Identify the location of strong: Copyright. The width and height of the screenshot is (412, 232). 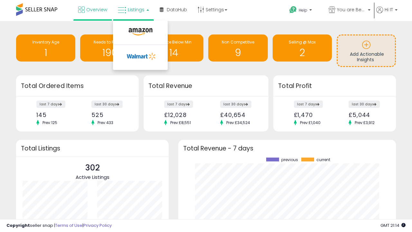
(18, 225).